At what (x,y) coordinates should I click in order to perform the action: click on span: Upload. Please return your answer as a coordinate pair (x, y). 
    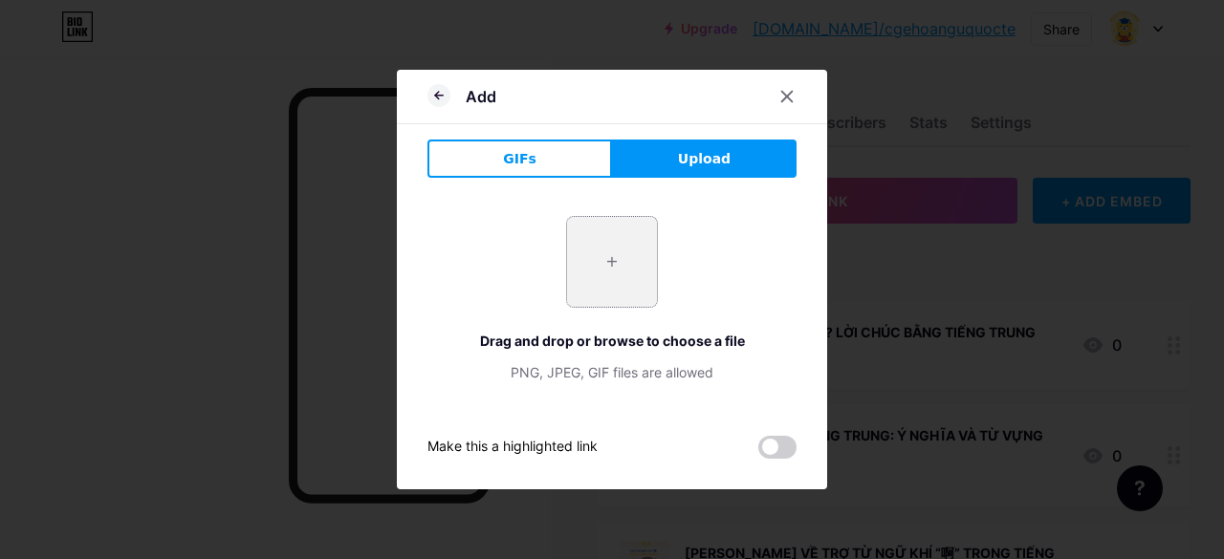
    Looking at the image, I should click on (704, 159).